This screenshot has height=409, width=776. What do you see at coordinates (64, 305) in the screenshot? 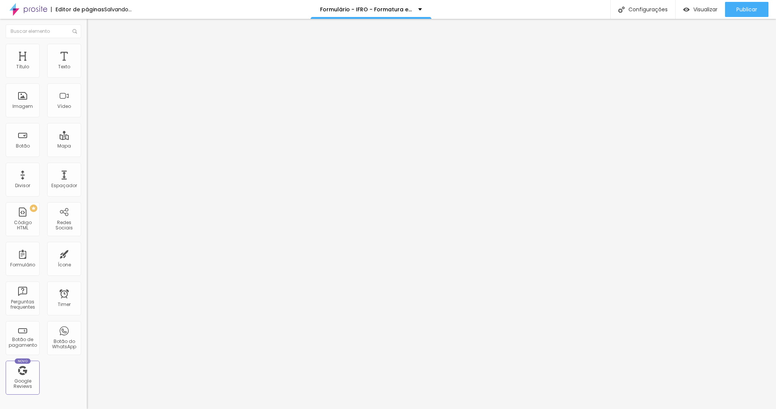
I see `div: Timer` at bounding box center [64, 305].